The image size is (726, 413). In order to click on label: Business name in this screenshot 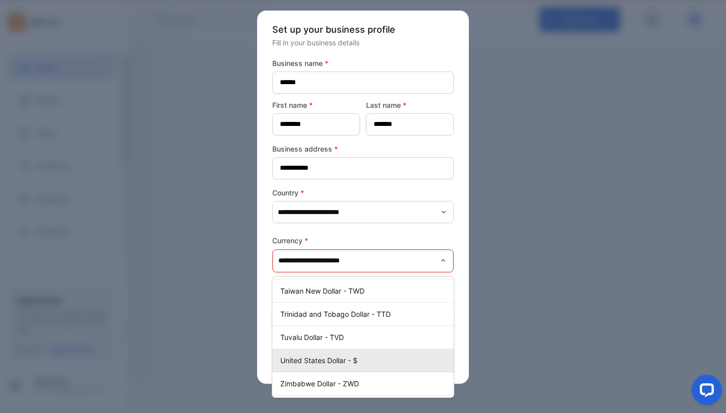, I will do `click(363, 63)`.